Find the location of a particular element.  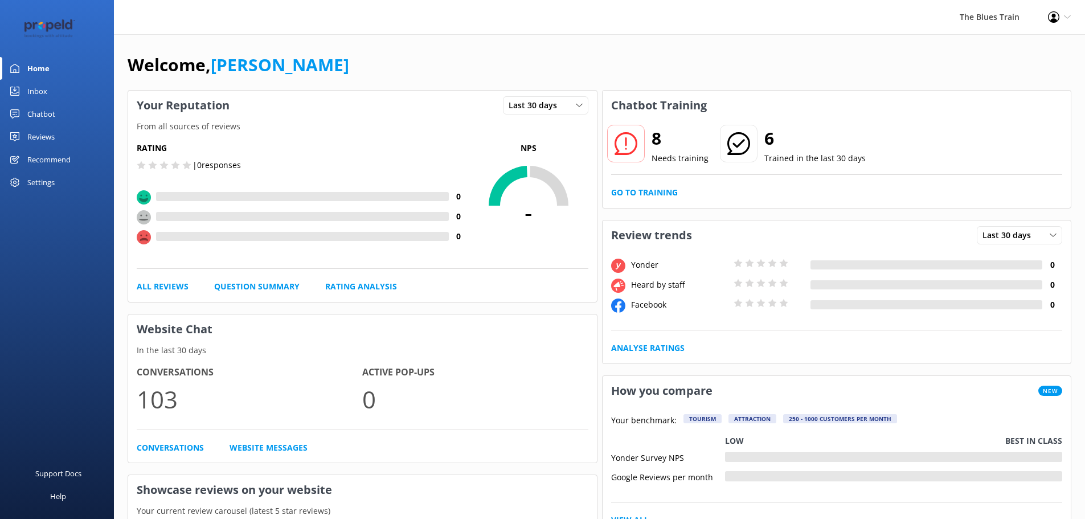

div: Inbox is located at coordinates (37, 91).